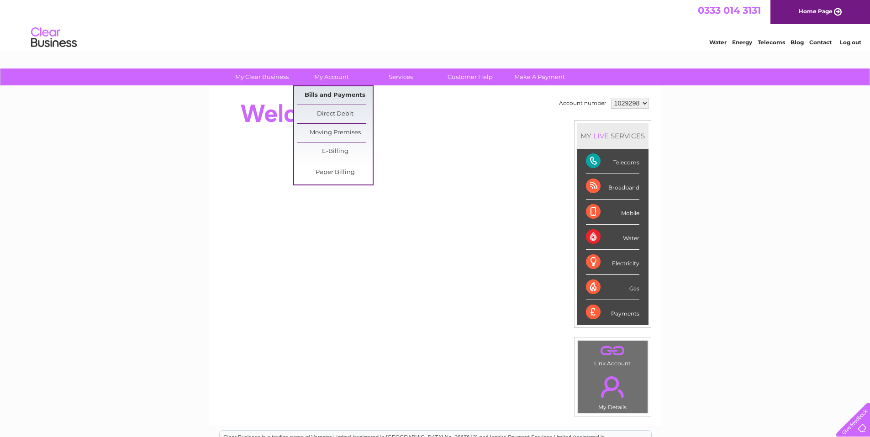 Image resolution: width=870 pixels, height=437 pixels. What do you see at coordinates (335, 173) in the screenshot?
I see `a: Paper Billing` at bounding box center [335, 173].